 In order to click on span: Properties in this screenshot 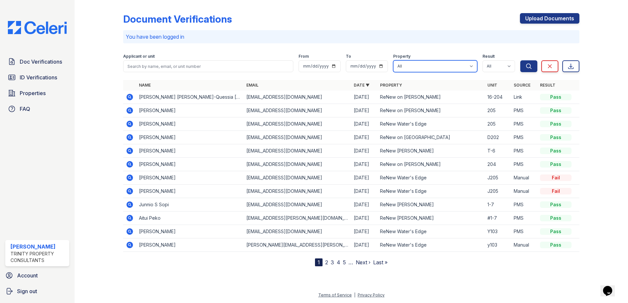, I will do `click(32, 93)`.